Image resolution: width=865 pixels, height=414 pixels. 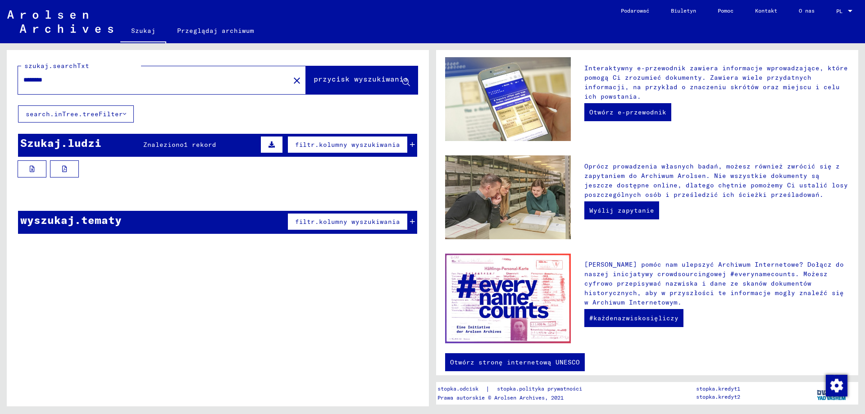 What do you see at coordinates (297, 81) in the screenshot?
I see `mat-icon: close` at bounding box center [297, 81].